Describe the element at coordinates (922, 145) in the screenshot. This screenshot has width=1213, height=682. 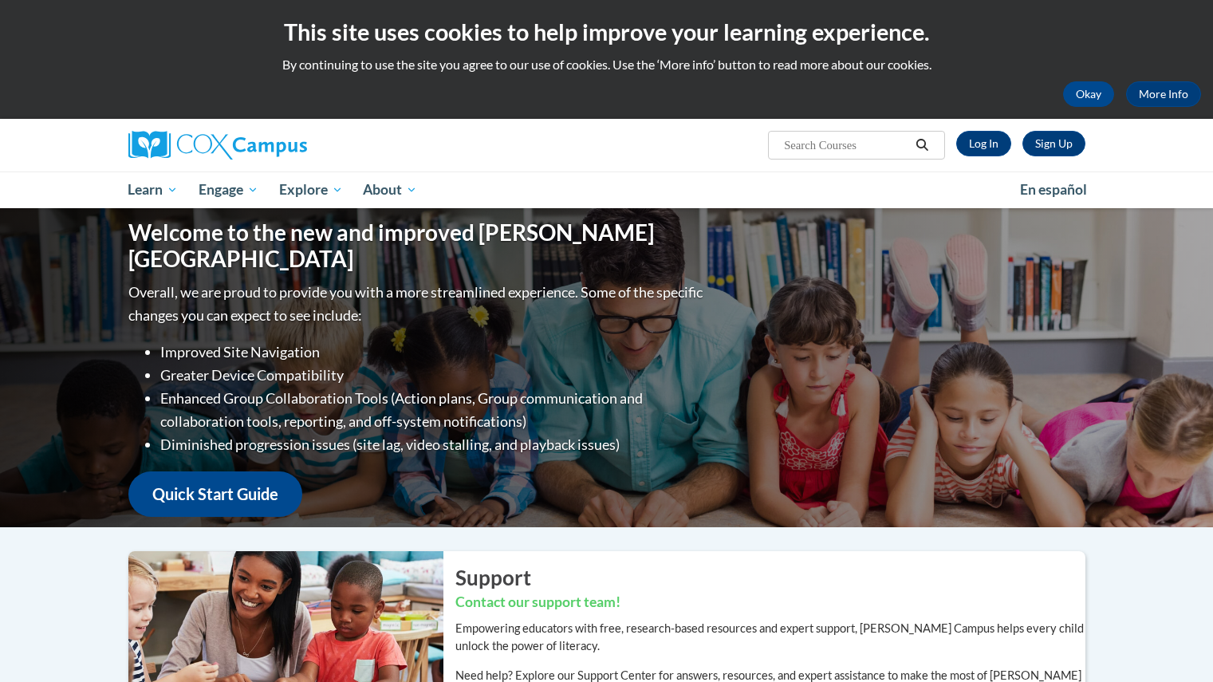
I see `button: Search` at that location.